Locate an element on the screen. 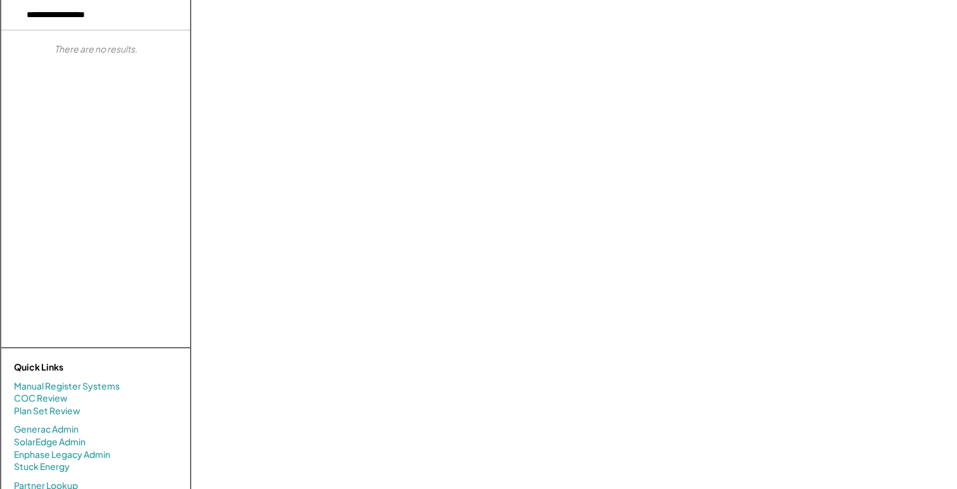  a: Manual Register Systems is located at coordinates (66, 386).